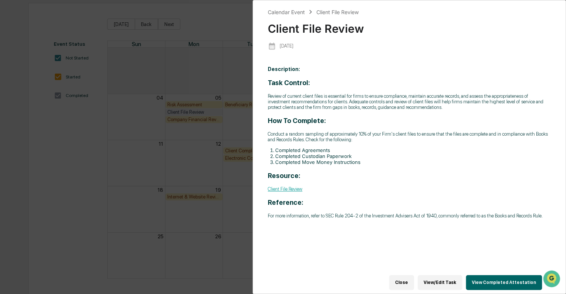 The width and height of the screenshot is (566, 294). What do you see at coordinates (284, 175) in the screenshot?
I see `strong: Resource:` at bounding box center [284, 175].